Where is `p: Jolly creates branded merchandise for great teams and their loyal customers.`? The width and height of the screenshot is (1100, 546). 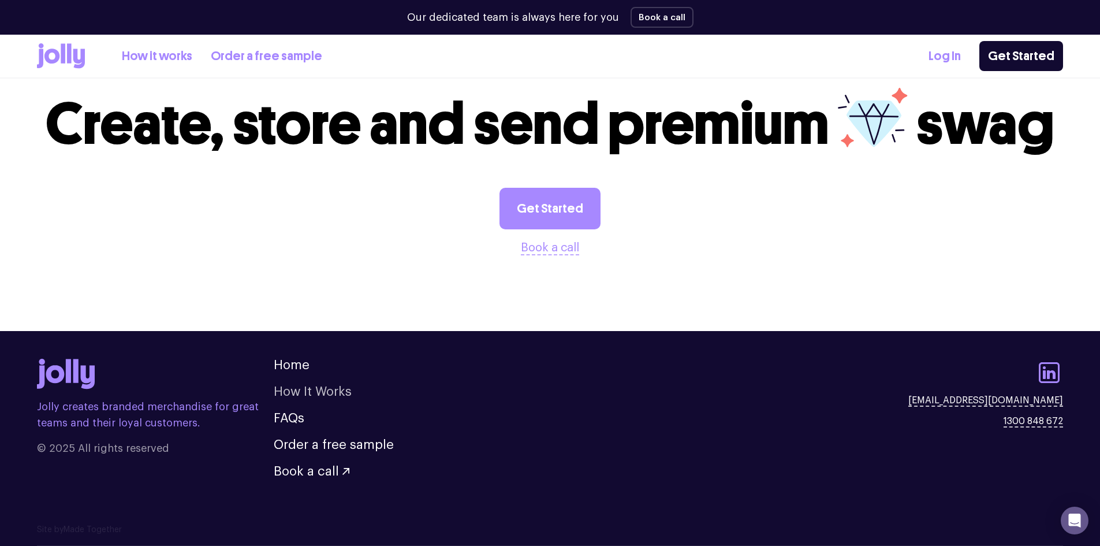
p: Jolly creates branded merchandise for great teams and their loyal customers. is located at coordinates (155, 415).